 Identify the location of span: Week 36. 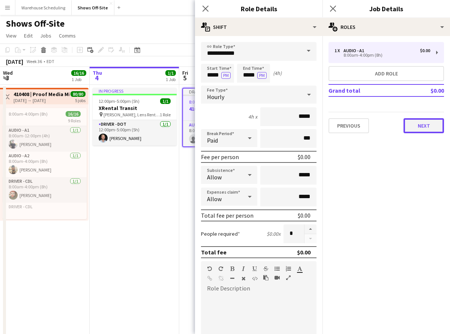
(34, 61).